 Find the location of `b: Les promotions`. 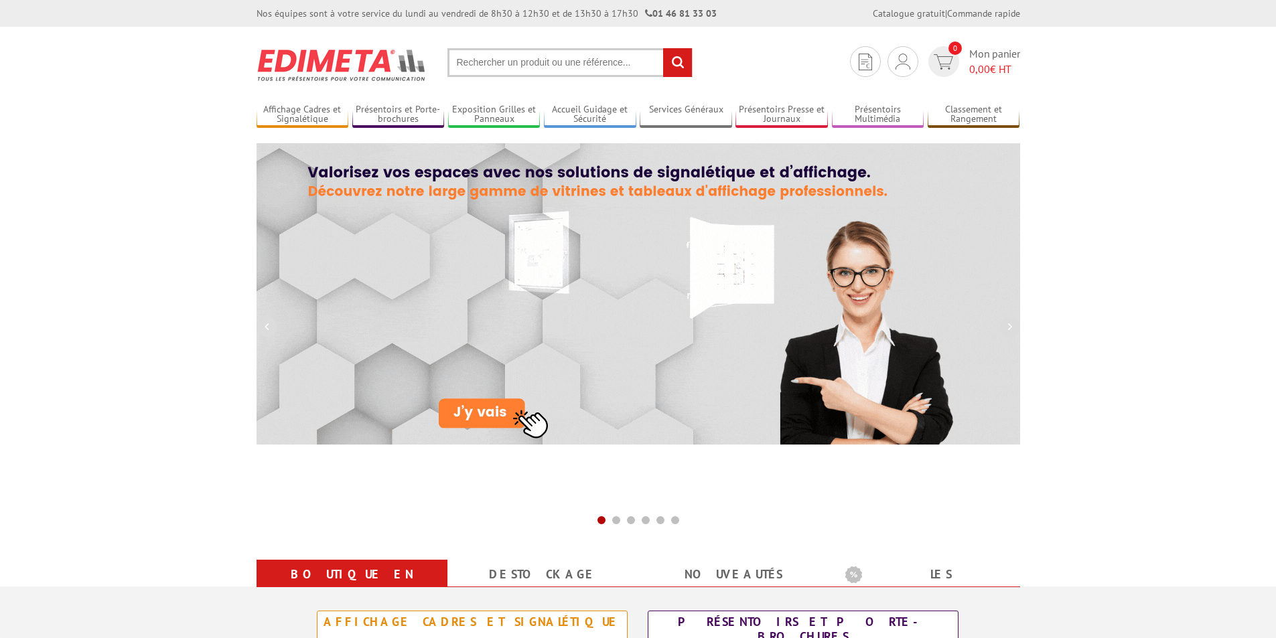

b: Les promotions is located at coordinates (929, 576).